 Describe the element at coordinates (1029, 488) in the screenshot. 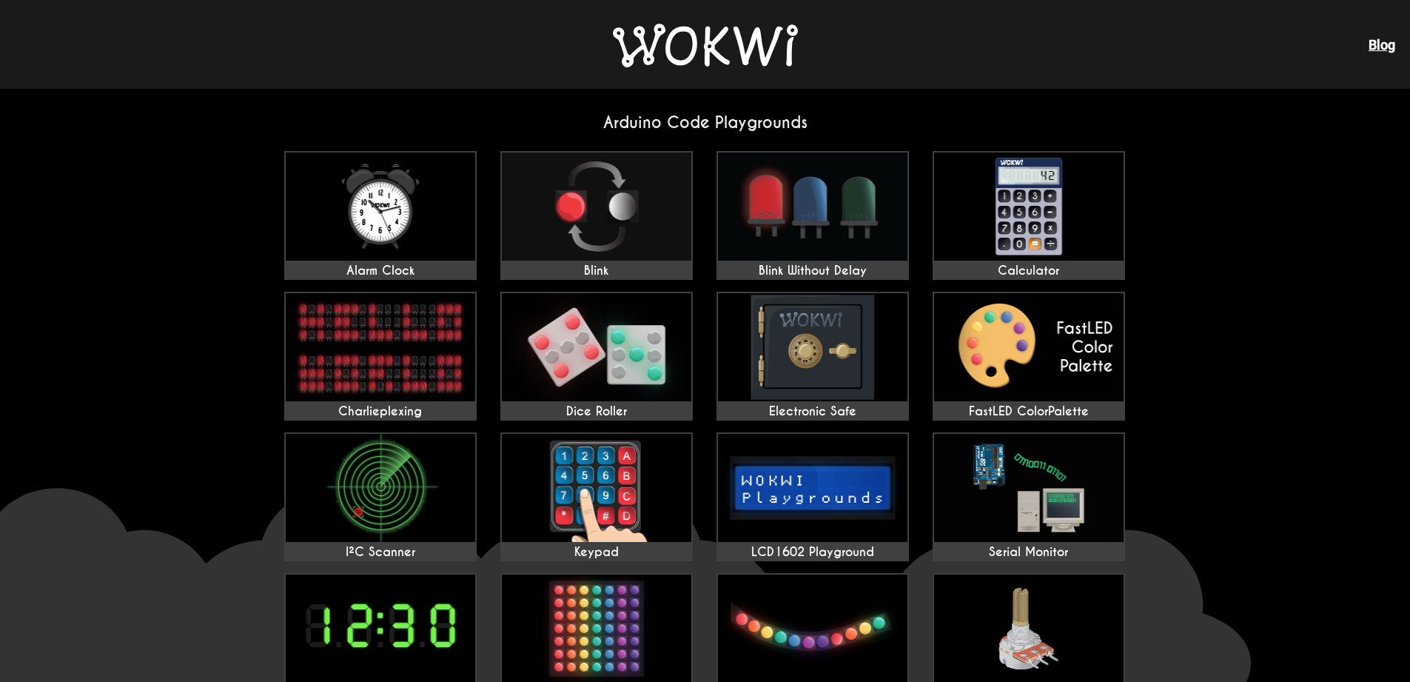

I see `img: Serial Monitor` at that location.